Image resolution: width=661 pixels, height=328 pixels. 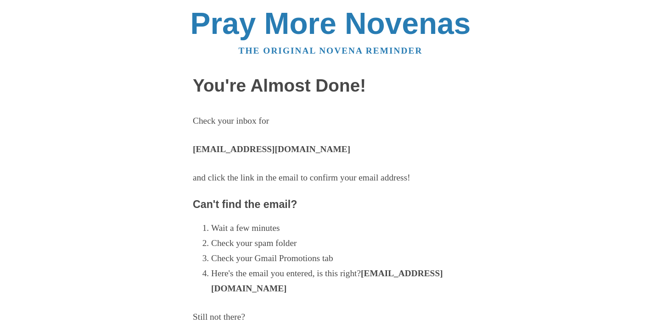 I want to click on a: The original novena reminder, so click(x=330, y=50).